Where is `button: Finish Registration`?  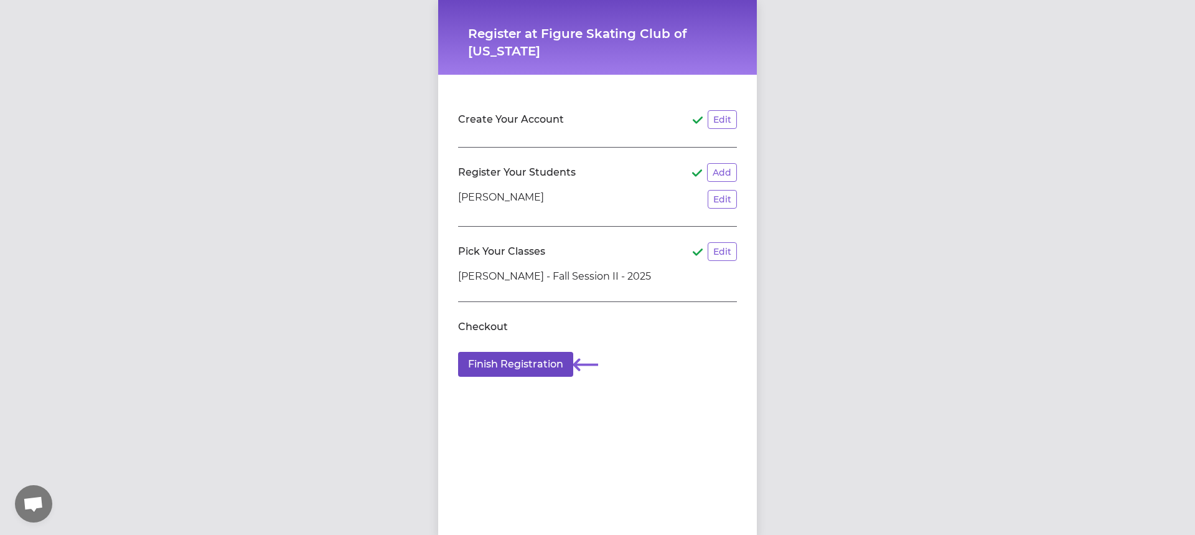 button: Finish Registration is located at coordinates (515, 364).